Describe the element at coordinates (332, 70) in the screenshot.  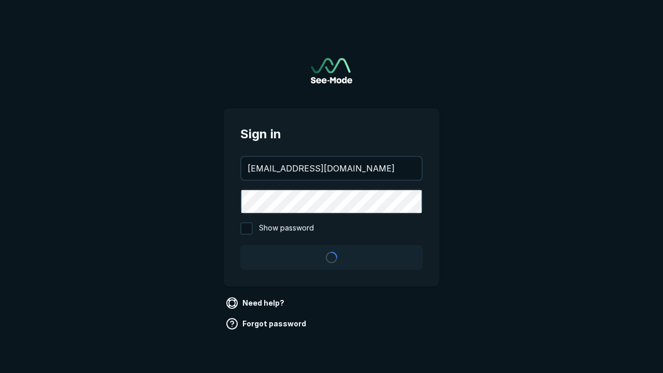
I see `img: See-Mode Logo` at that location.